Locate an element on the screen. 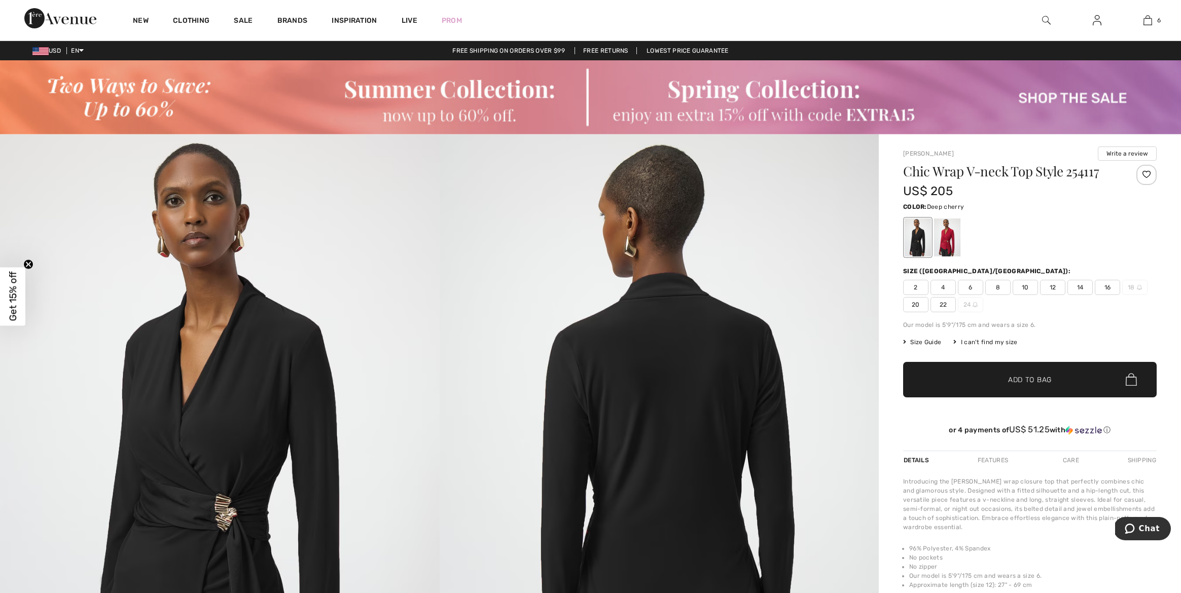  div: Shipping is located at coordinates (1141, 460).